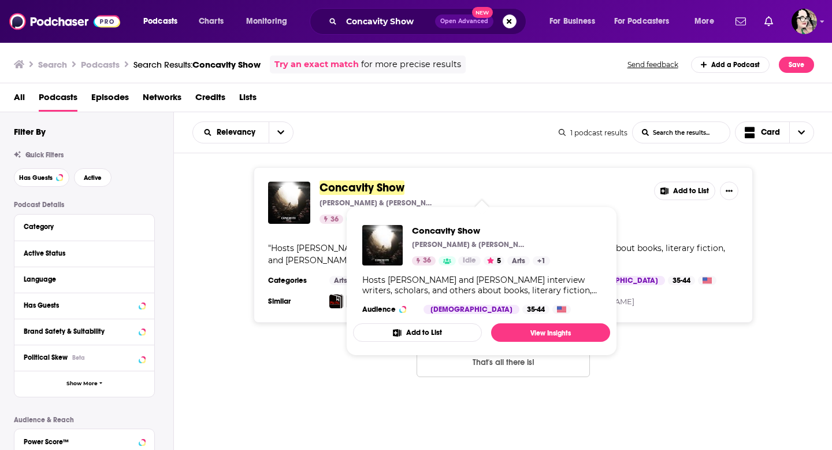 This screenshot has height=450, width=832. I want to click on button: Power Score™, so click(84, 440).